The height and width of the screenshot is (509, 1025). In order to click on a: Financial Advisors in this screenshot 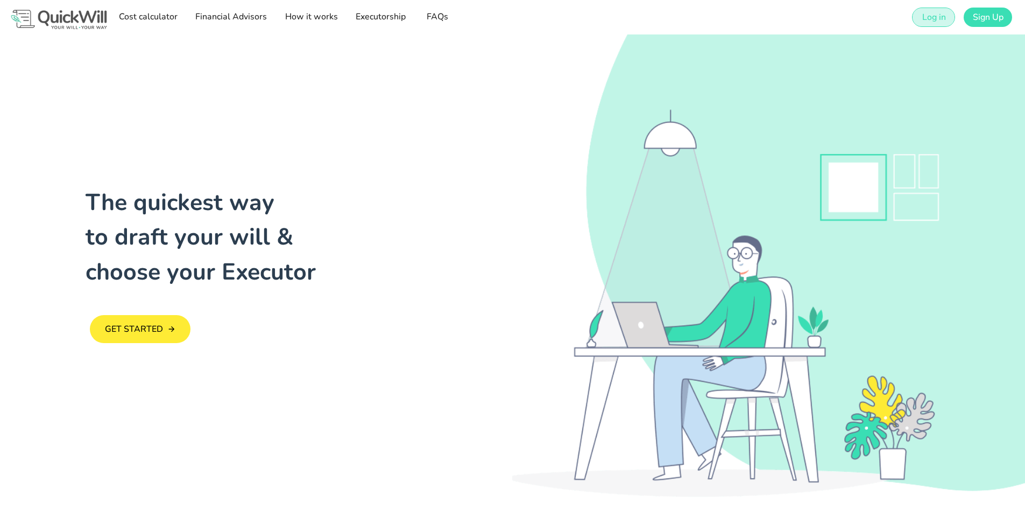, I will do `click(231, 17)`.